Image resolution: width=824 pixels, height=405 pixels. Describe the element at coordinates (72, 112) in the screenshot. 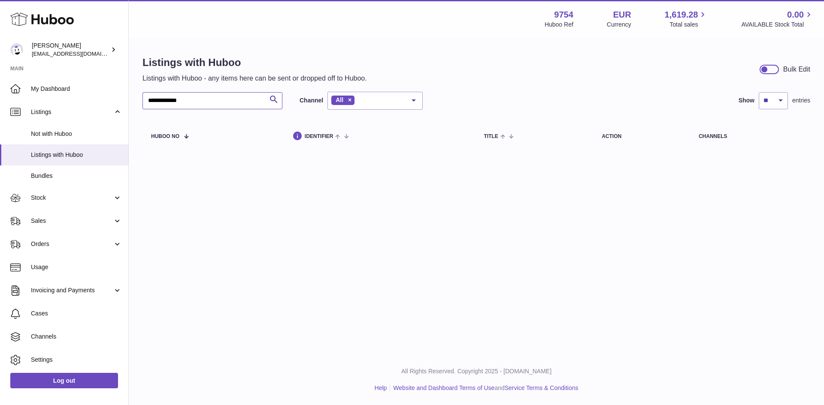

I see `span: Listings` at that location.